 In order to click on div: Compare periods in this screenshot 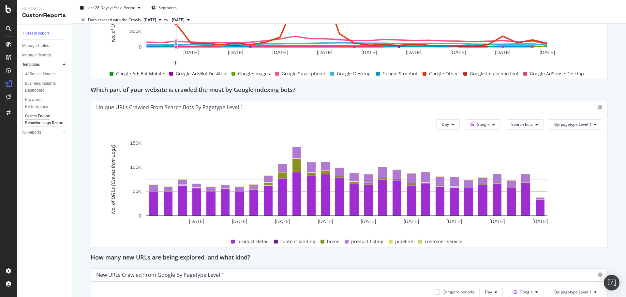, I will do `click(458, 292)`.